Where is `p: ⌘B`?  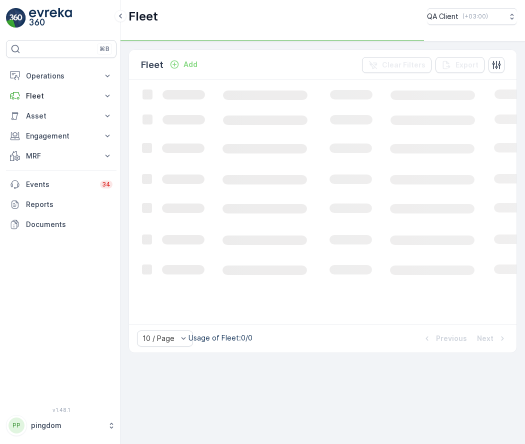 p: ⌘B is located at coordinates (105, 49).